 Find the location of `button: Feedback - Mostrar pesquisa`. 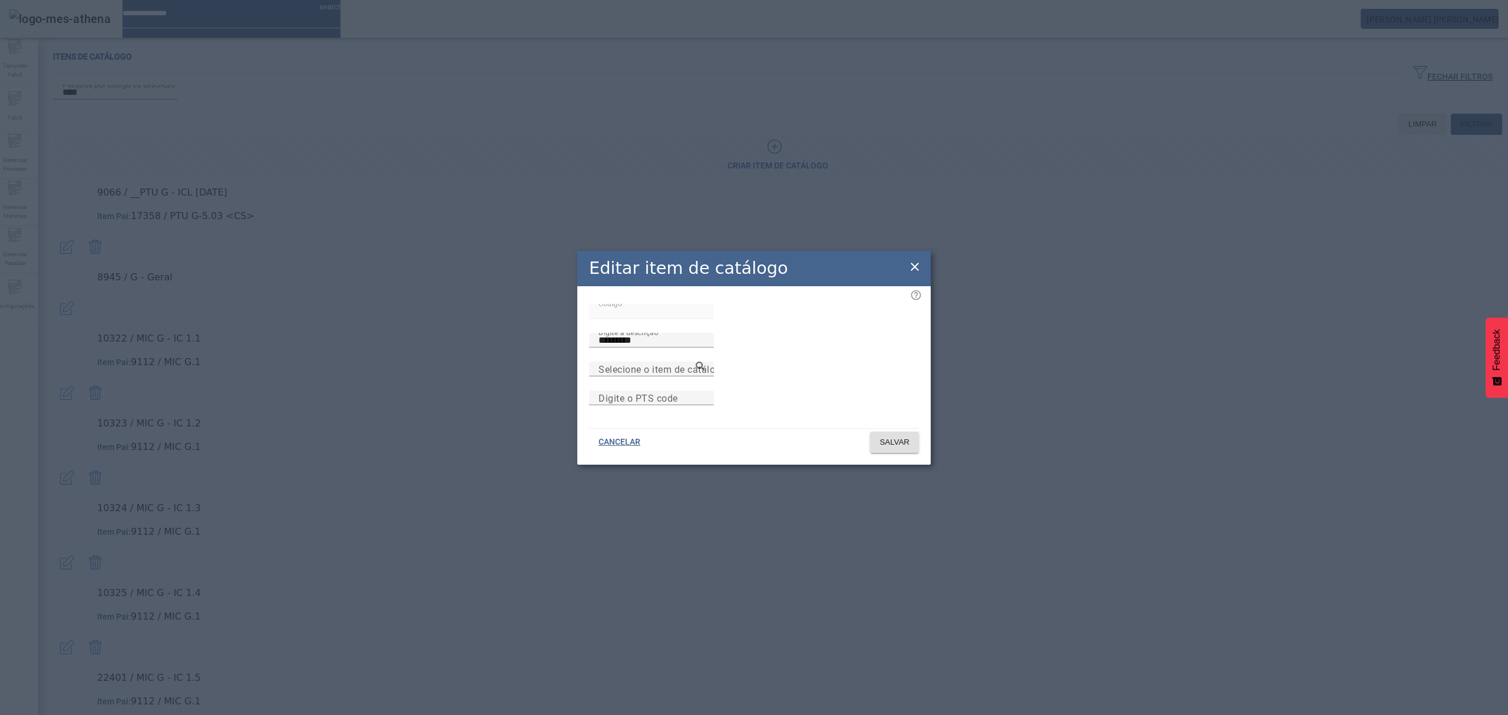

button: Feedback - Mostrar pesquisa is located at coordinates (1497, 358).